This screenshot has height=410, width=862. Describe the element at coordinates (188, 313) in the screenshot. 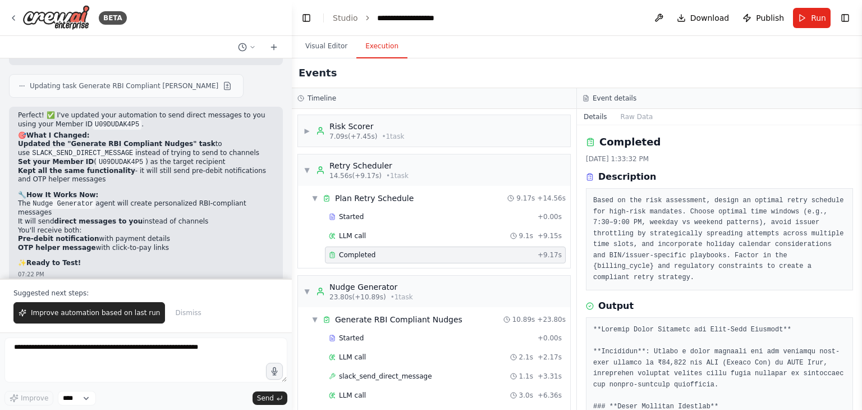

I see `button: Dismiss` at that location.